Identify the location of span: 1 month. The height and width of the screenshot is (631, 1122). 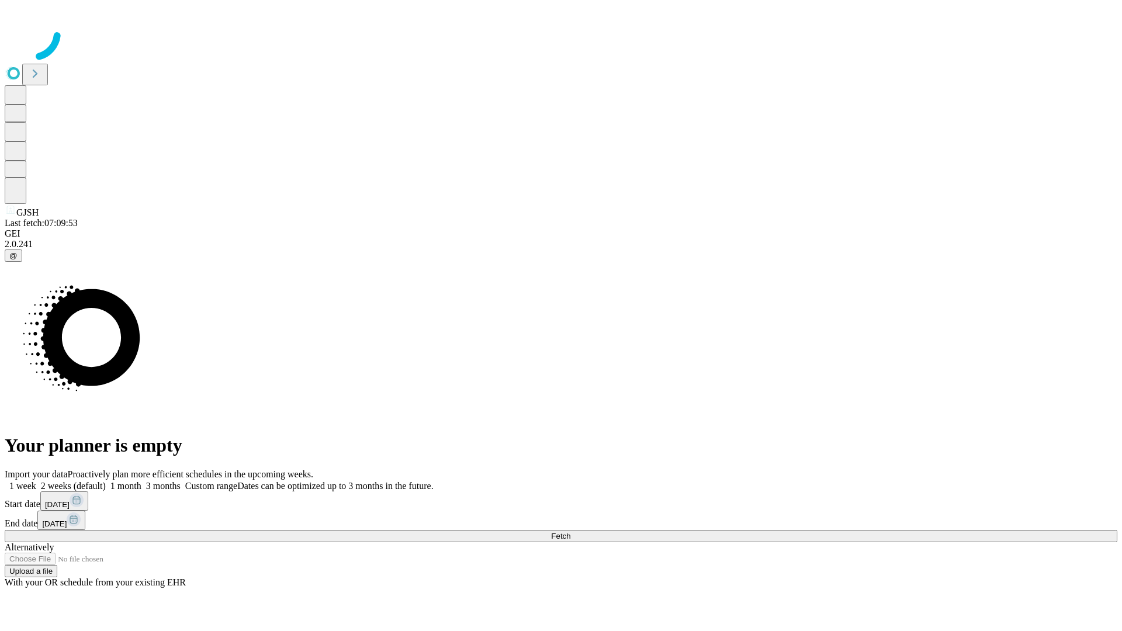
(126, 486).